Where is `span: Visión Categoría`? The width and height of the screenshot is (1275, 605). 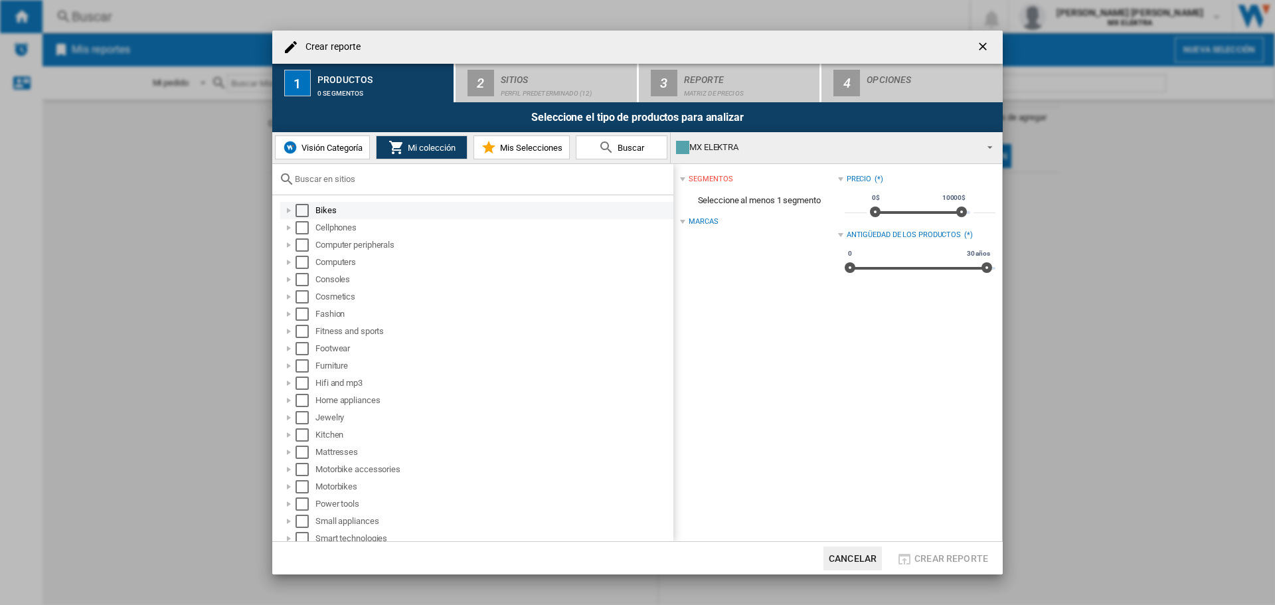 span: Visión Categoría is located at coordinates (330, 147).